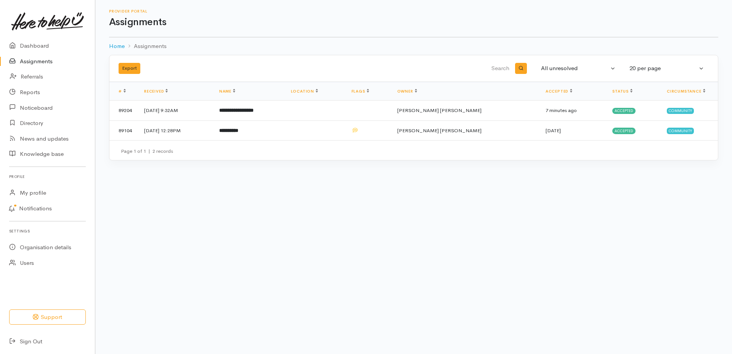 The image size is (732, 354). What do you see at coordinates (575, 68) in the screenshot?
I see `div: All unresolved` at bounding box center [575, 68].